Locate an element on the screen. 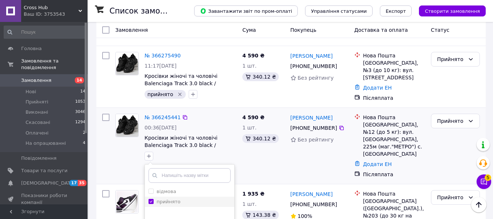 This screenshot has height=219, width=493. label: прийнято is located at coordinates (169, 201).